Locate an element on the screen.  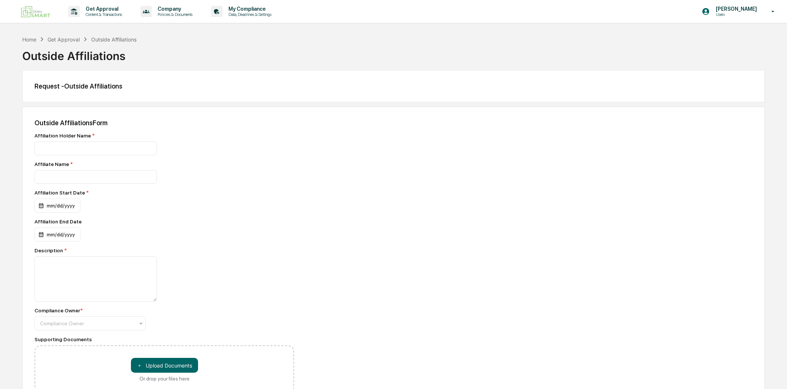
p: Content & Transactions is located at coordinates (103, 14).